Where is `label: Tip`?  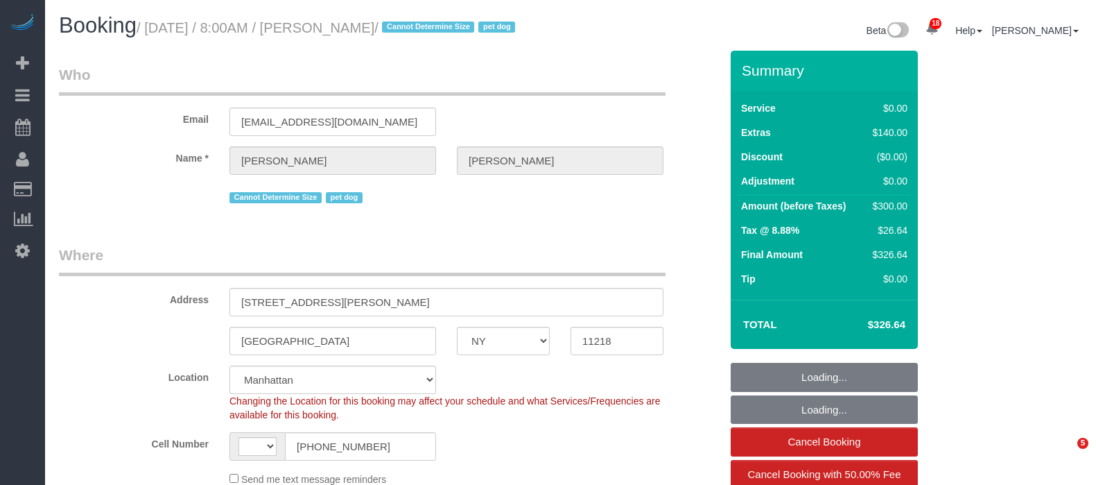 label: Tip is located at coordinates (748, 279).